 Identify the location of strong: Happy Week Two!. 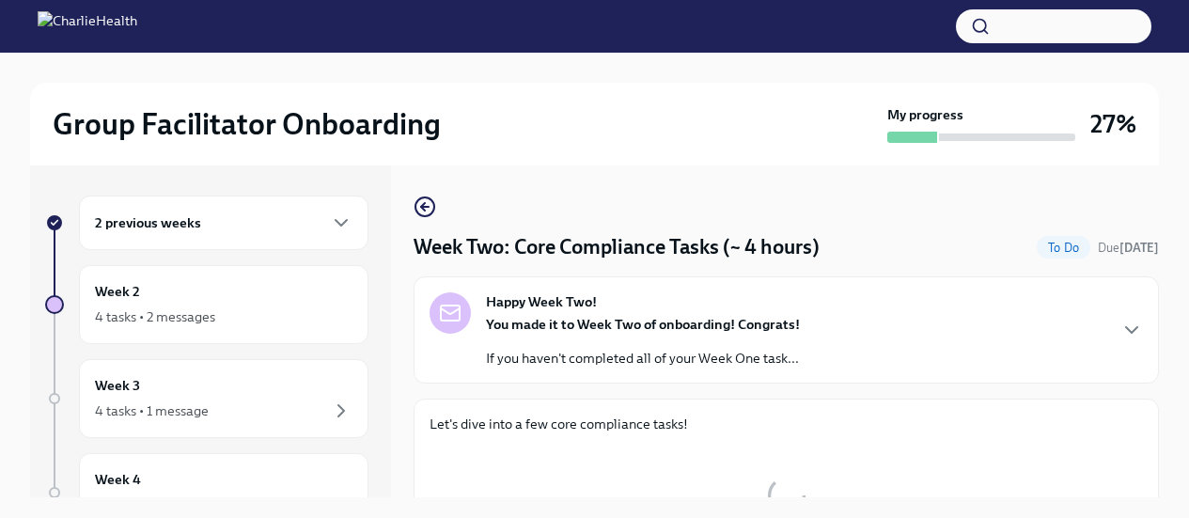
(541, 302).